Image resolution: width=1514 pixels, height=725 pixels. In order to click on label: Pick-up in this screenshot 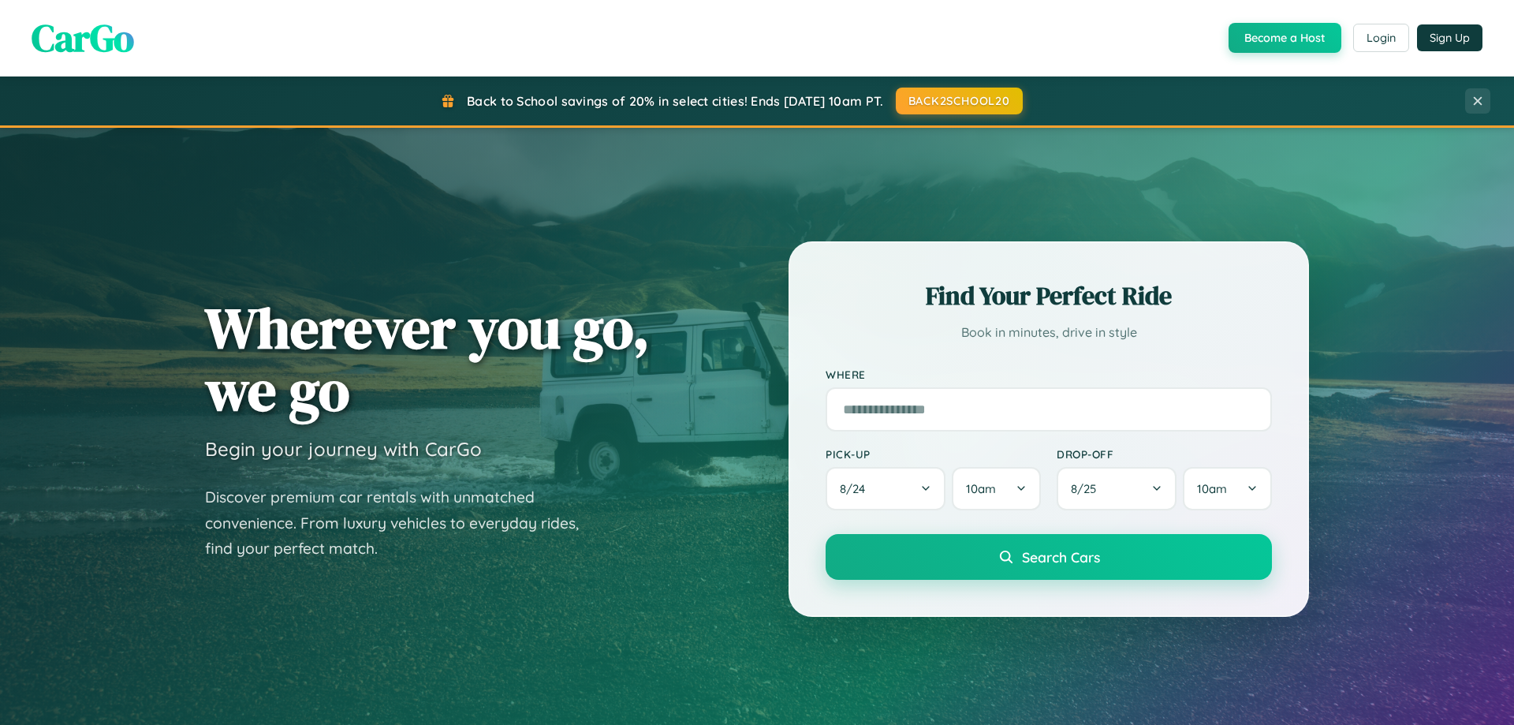, I will do `click(933, 453)`.